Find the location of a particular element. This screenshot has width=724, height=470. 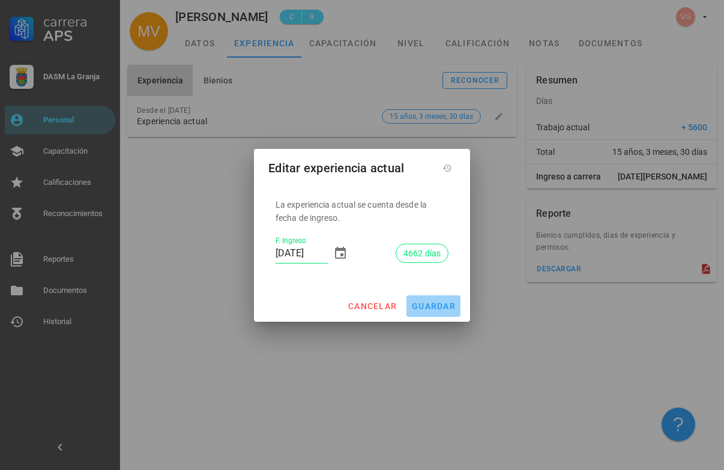

div: Editar experiencia actual is located at coordinates (336, 168).